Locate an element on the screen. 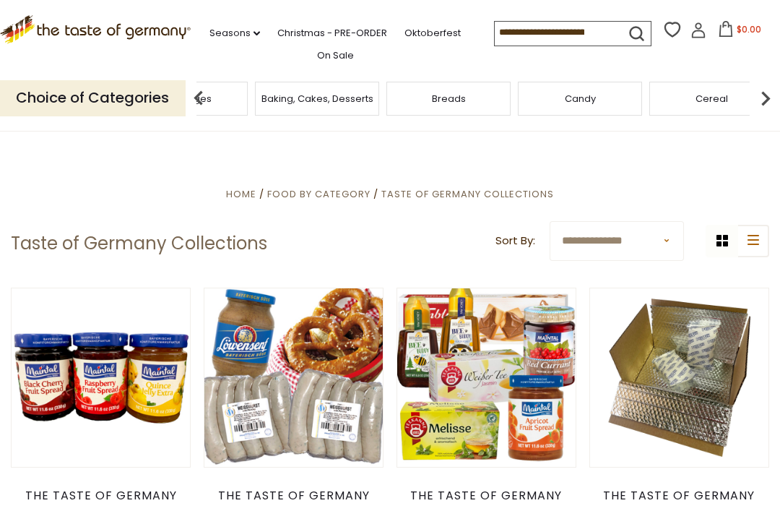 This screenshot has width=780, height=511. a: Home is located at coordinates (241, 194).